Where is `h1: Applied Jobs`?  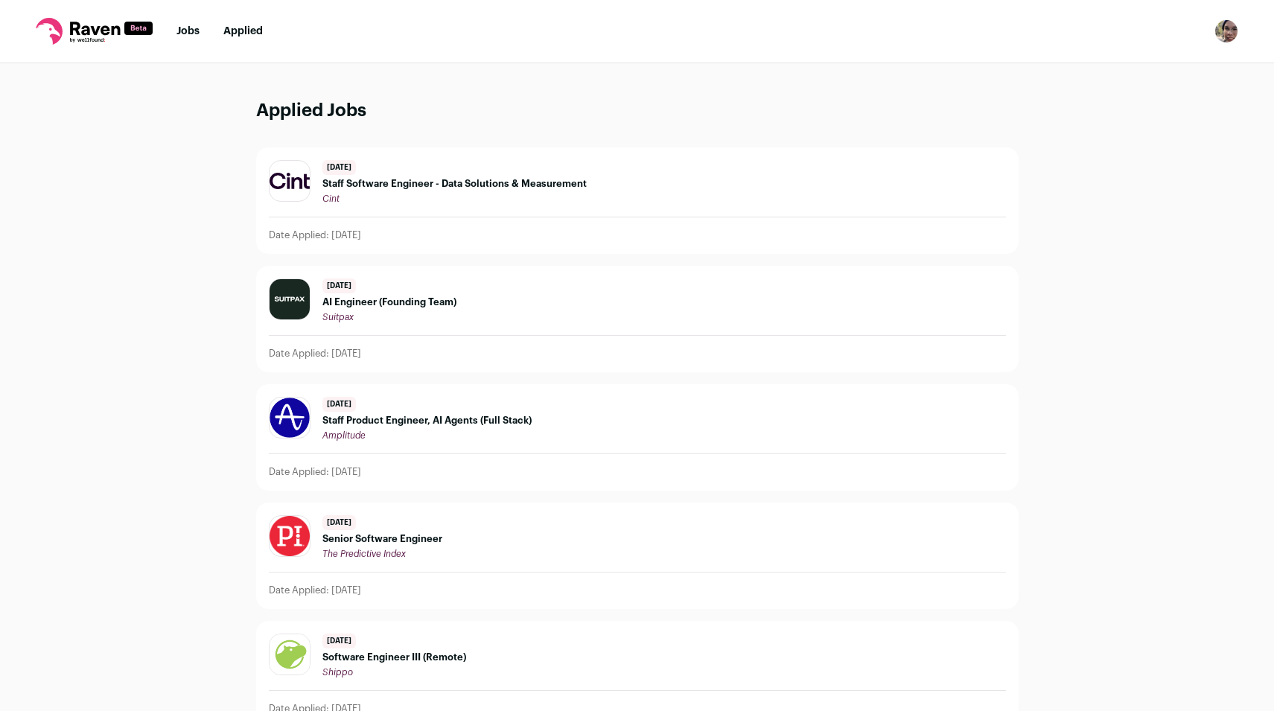 h1: Applied Jobs is located at coordinates (638, 111).